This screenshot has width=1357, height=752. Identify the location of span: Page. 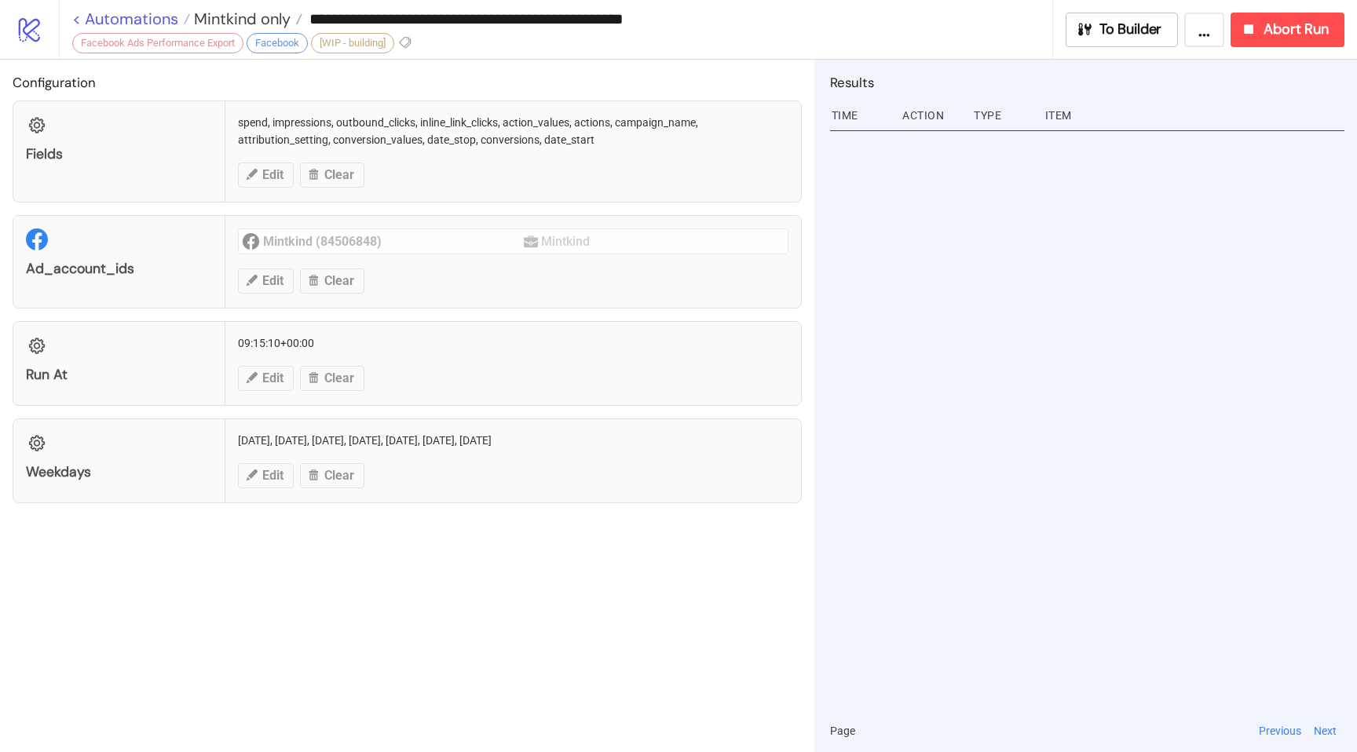
(842, 731).